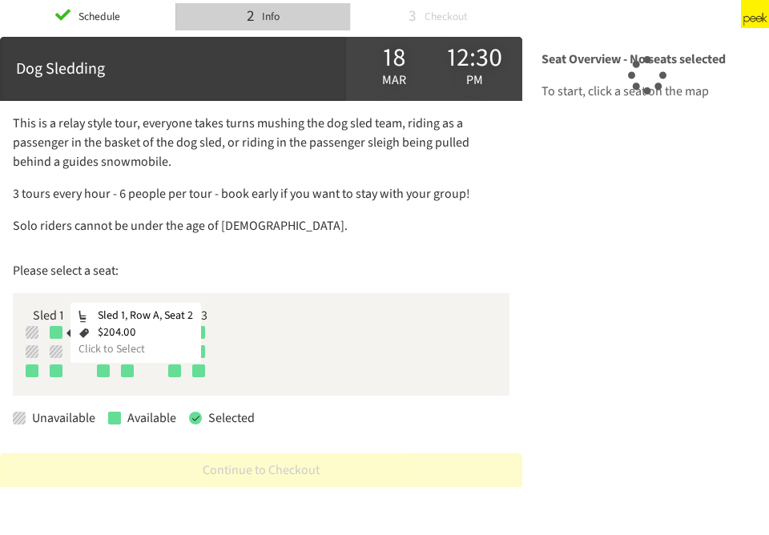  I want to click on div: Dog Sledding, so click(173, 69).